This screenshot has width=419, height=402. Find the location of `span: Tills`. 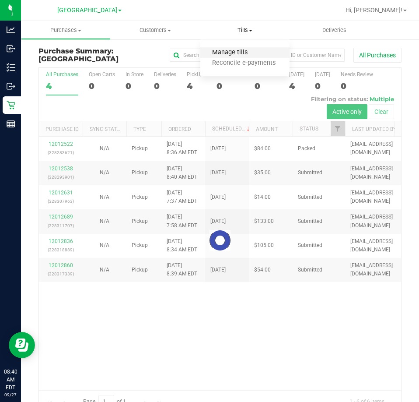

span: Tills is located at coordinates (245, 30).